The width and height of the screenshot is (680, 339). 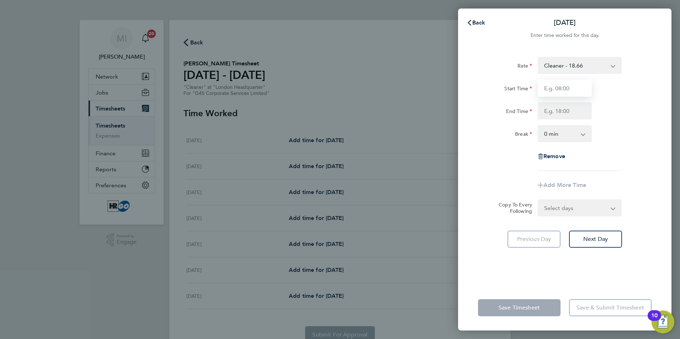 I want to click on button: Remove, so click(x=551, y=156).